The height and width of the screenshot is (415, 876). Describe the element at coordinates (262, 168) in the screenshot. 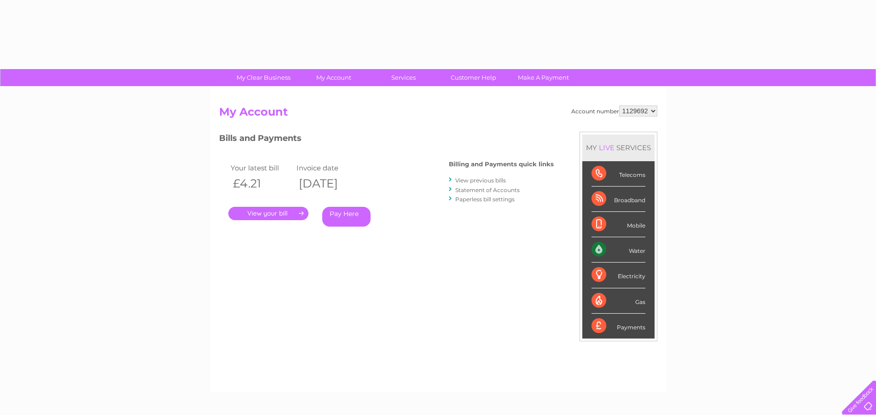

I see `td: Your latest bill` at that location.